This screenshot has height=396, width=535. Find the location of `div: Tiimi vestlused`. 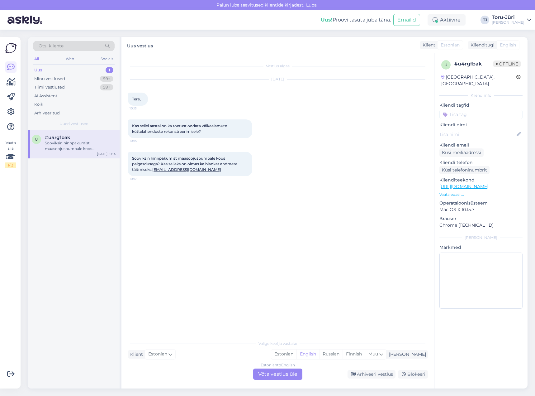

div: Tiimi vestlused is located at coordinates (50, 87).